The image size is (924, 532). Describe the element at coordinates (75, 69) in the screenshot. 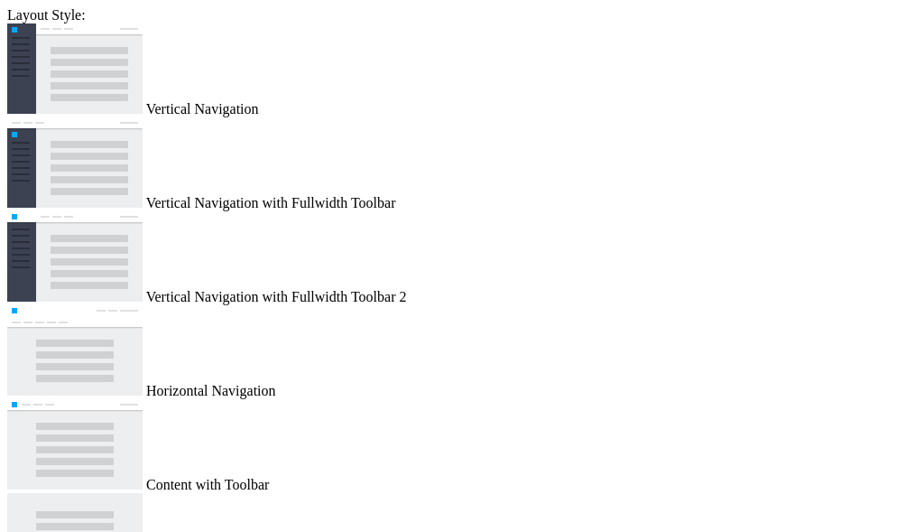

I see `img: vertical-nav.jpg` at that location.